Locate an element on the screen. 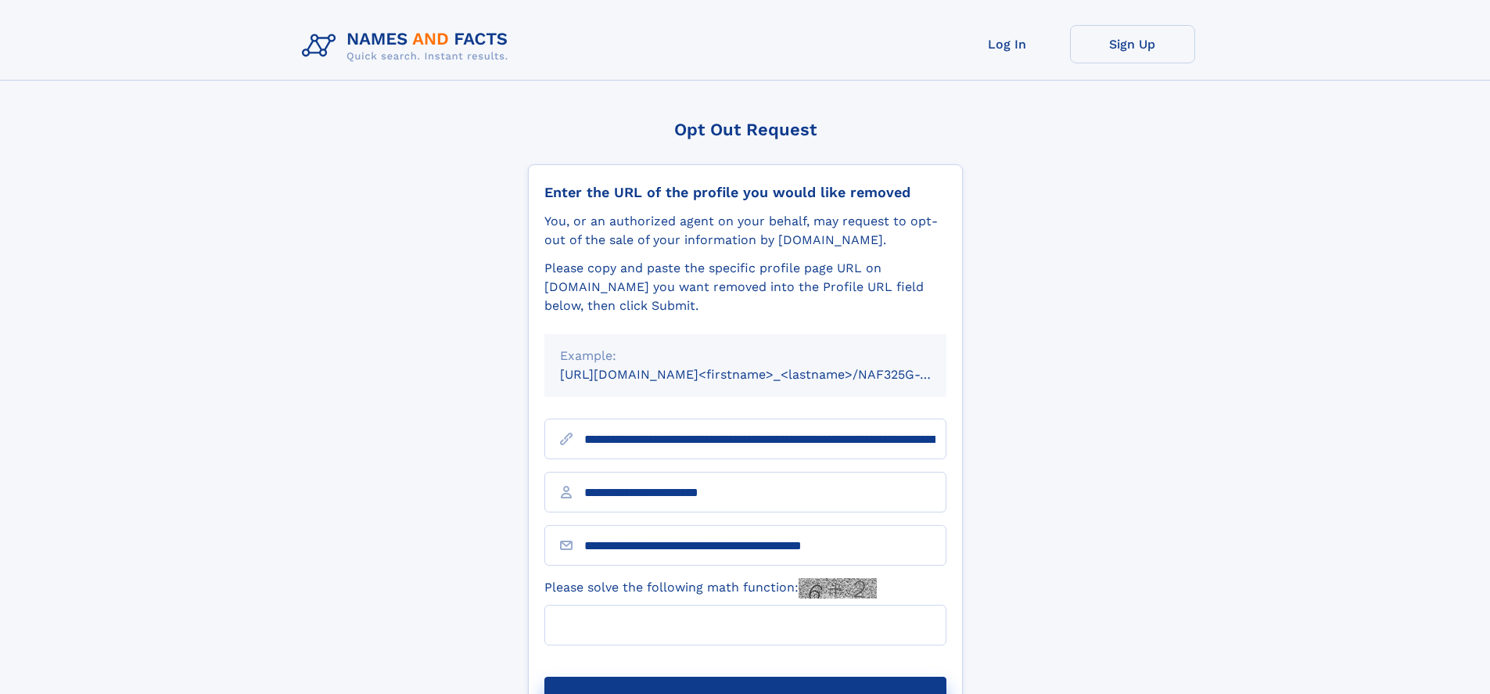  a: Log In is located at coordinates (1007, 44).